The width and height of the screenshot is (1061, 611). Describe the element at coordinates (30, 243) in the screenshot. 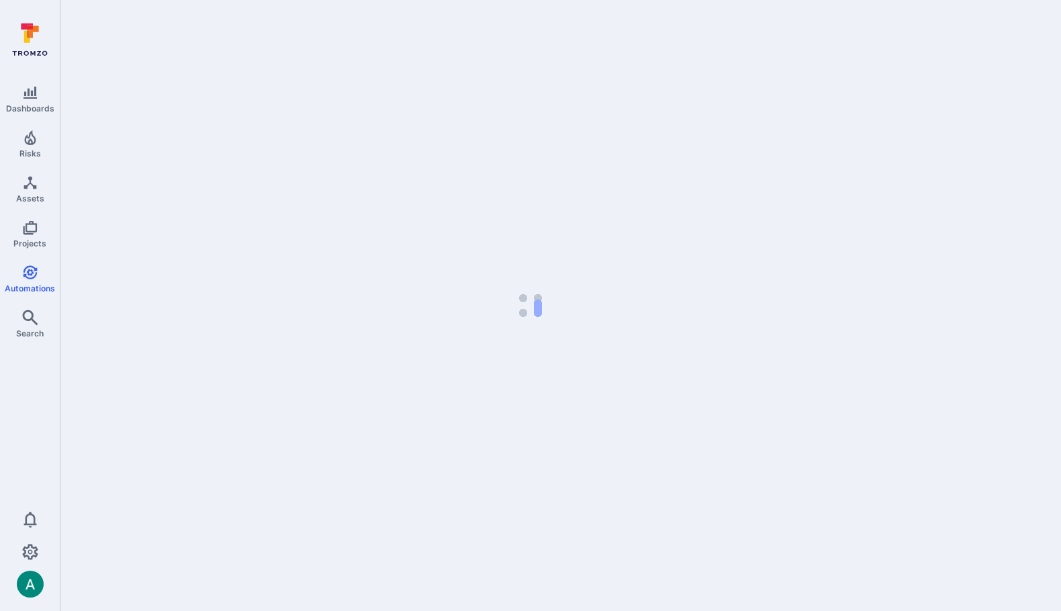

I see `span: Projects` at that location.